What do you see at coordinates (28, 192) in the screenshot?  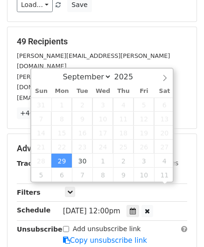 I see `strong: Filters` at bounding box center [28, 192].